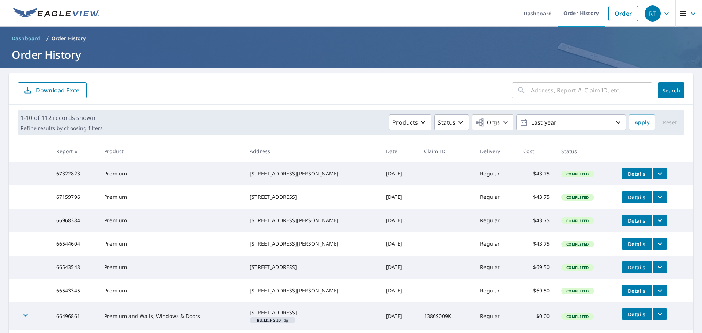 The width and height of the screenshot is (702, 333). I want to click on button: Search, so click(671, 90).